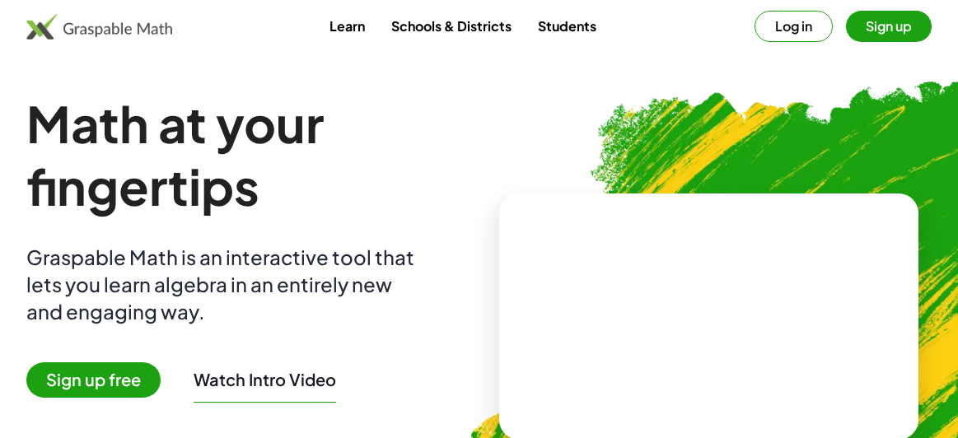 This screenshot has width=958, height=438. Describe the element at coordinates (264, 380) in the screenshot. I see `button: Watch Intro Video` at that location.